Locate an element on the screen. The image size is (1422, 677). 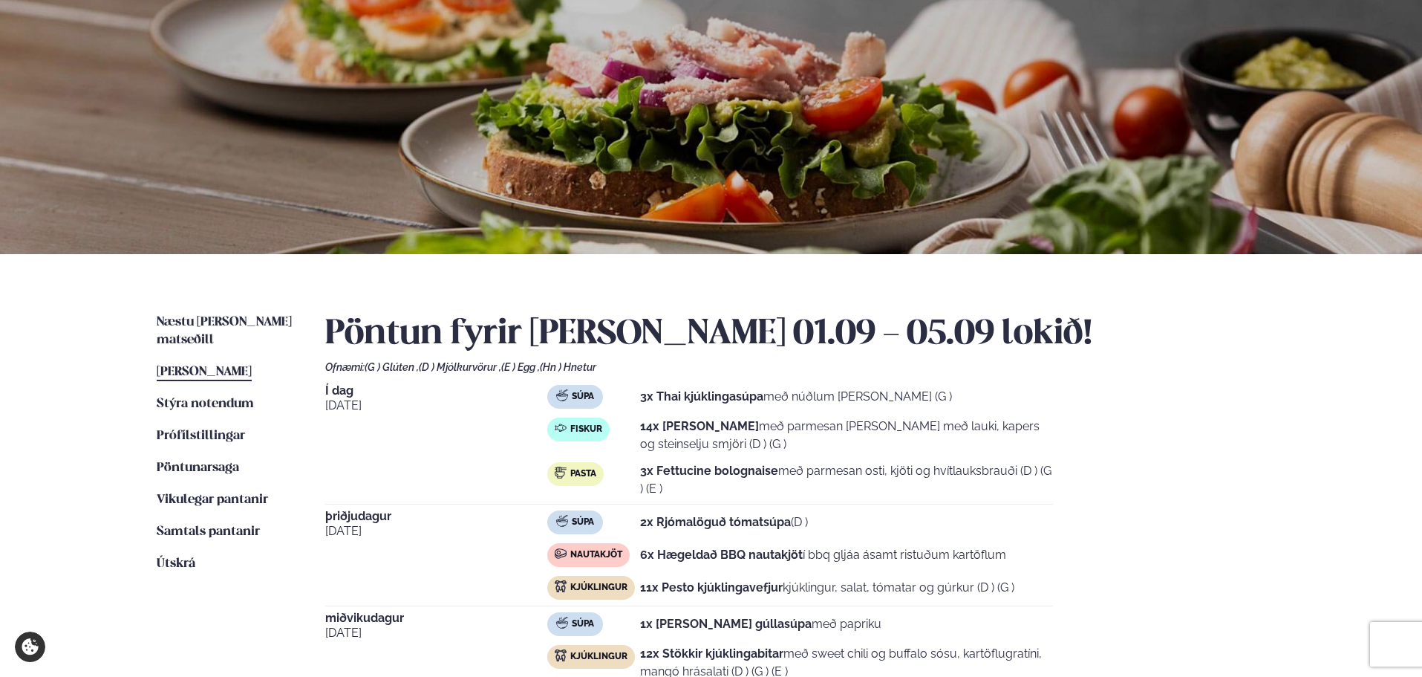
a: Útskrá is located at coordinates (176, 564).